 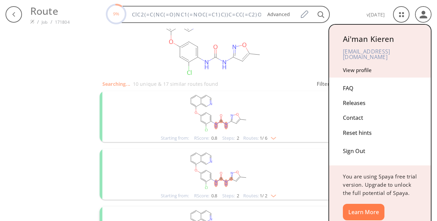 I want to click on div: Ai'man Kieren, so click(x=380, y=39).